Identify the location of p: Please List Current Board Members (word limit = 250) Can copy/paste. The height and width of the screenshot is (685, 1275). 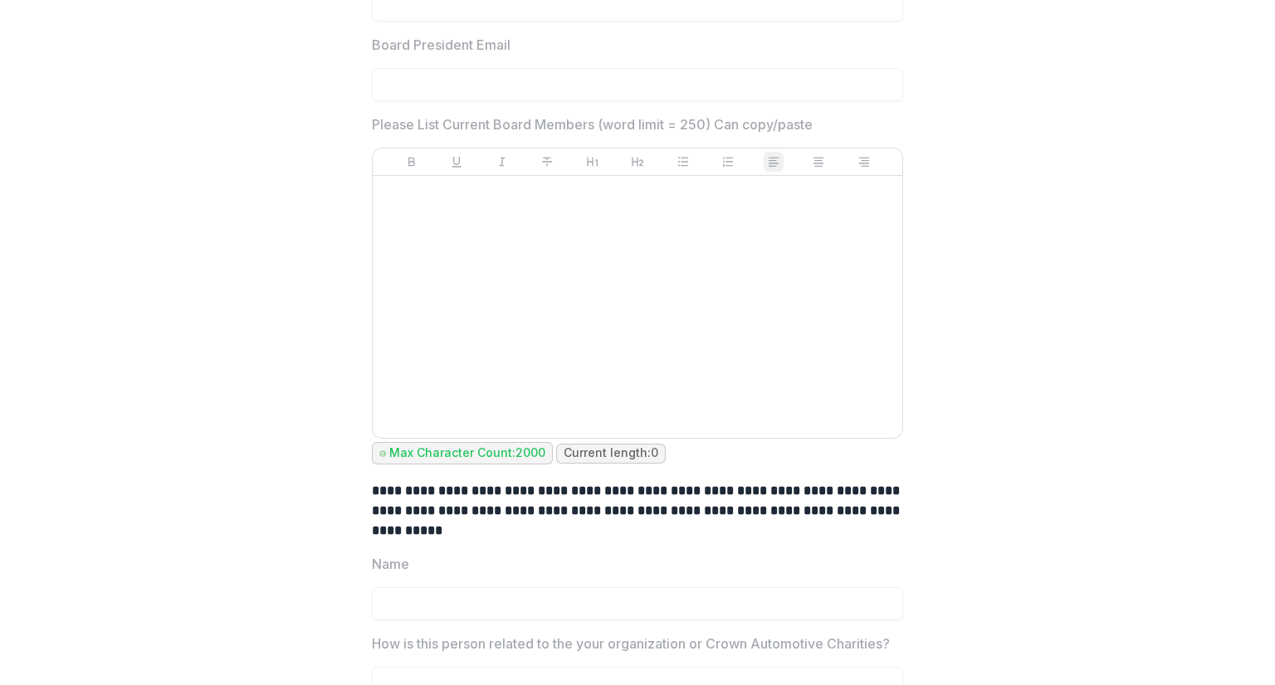
(592, 124).